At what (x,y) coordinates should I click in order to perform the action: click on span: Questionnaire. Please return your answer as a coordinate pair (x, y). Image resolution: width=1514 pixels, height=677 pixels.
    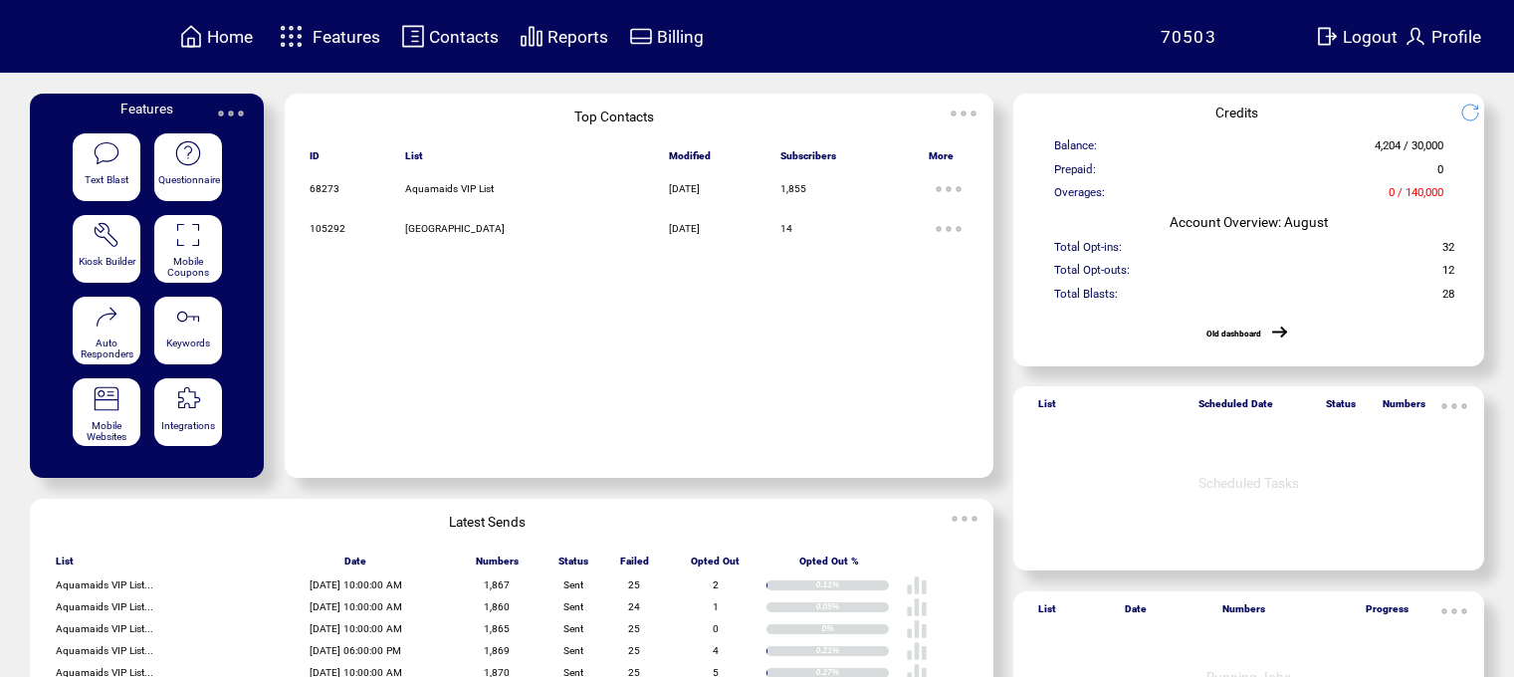
    Looking at the image, I should click on (189, 179).